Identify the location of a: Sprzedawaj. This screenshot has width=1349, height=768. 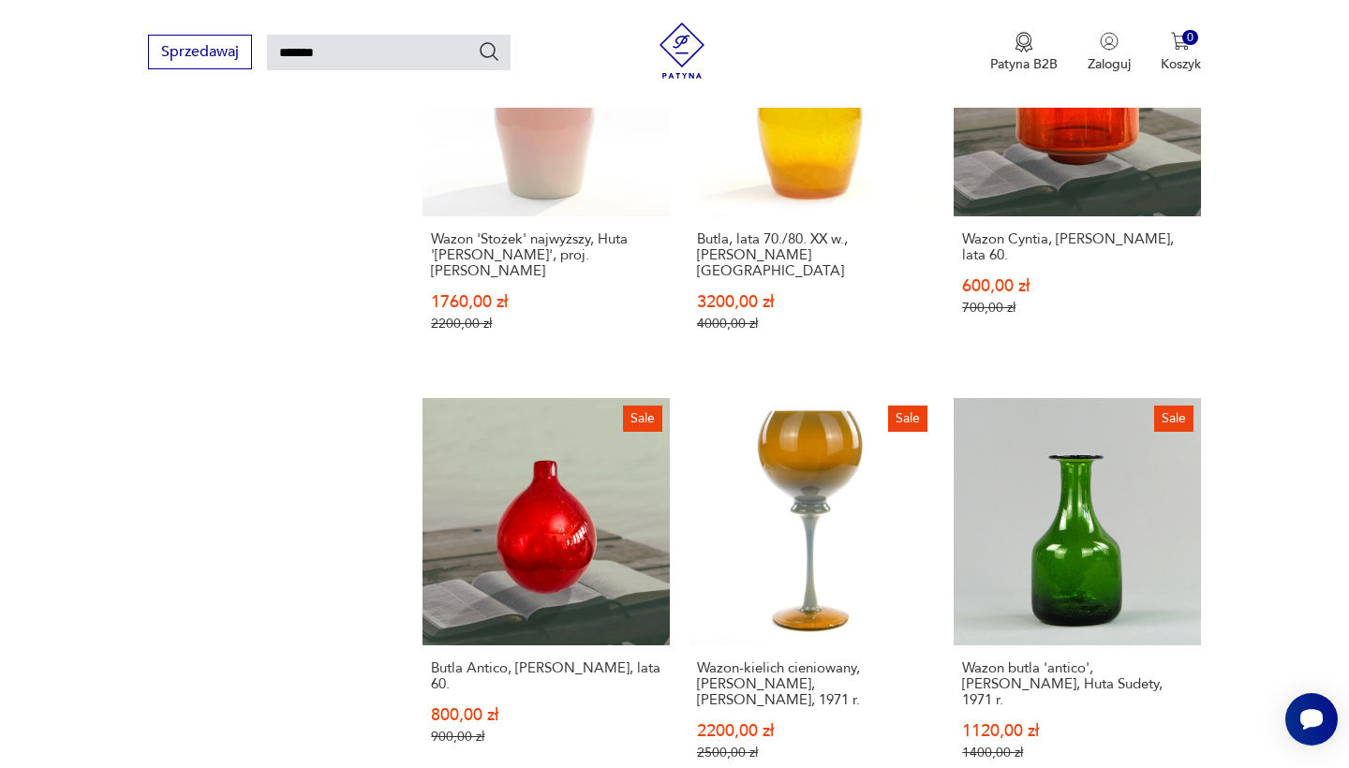
(200, 53).